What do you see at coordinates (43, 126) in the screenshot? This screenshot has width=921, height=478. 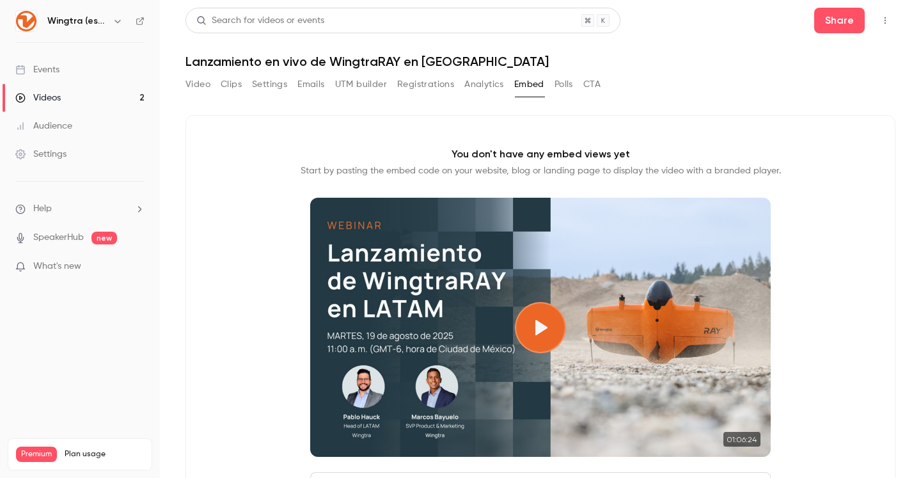 I see `div: Audience` at bounding box center [43, 126].